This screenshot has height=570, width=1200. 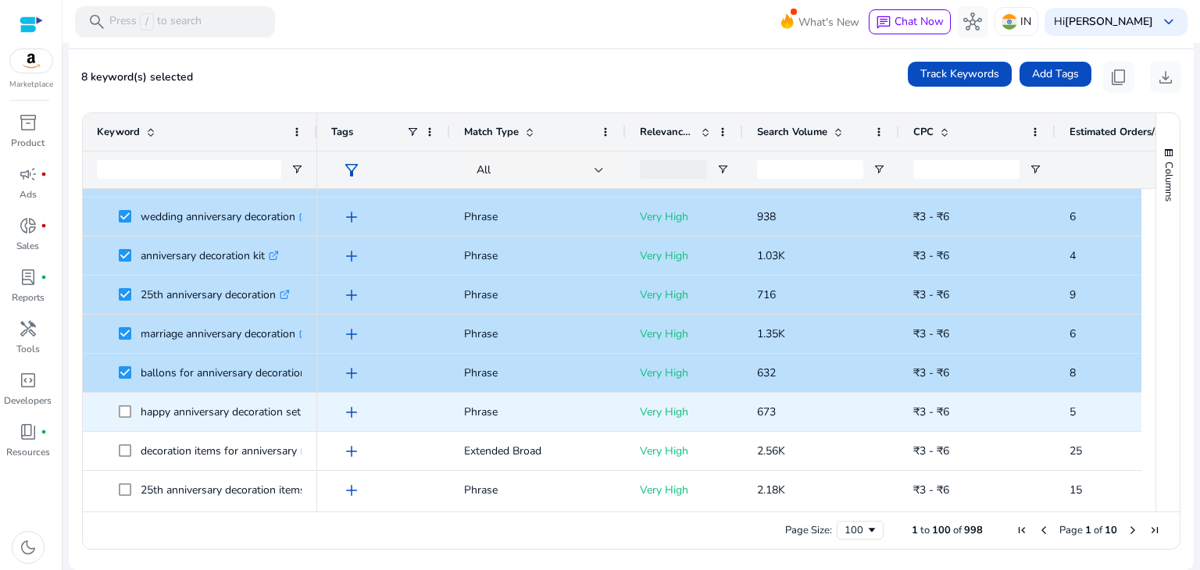 What do you see at coordinates (28, 547) in the screenshot?
I see `span: dark_mode` at bounding box center [28, 547].